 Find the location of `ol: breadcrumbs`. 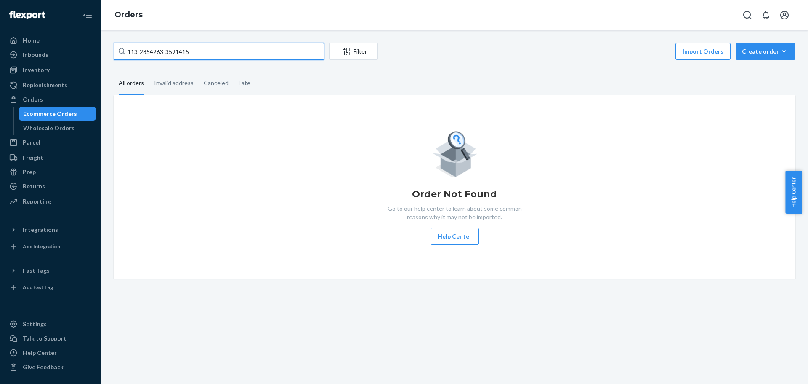

ol: breadcrumbs is located at coordinates (128, 15).